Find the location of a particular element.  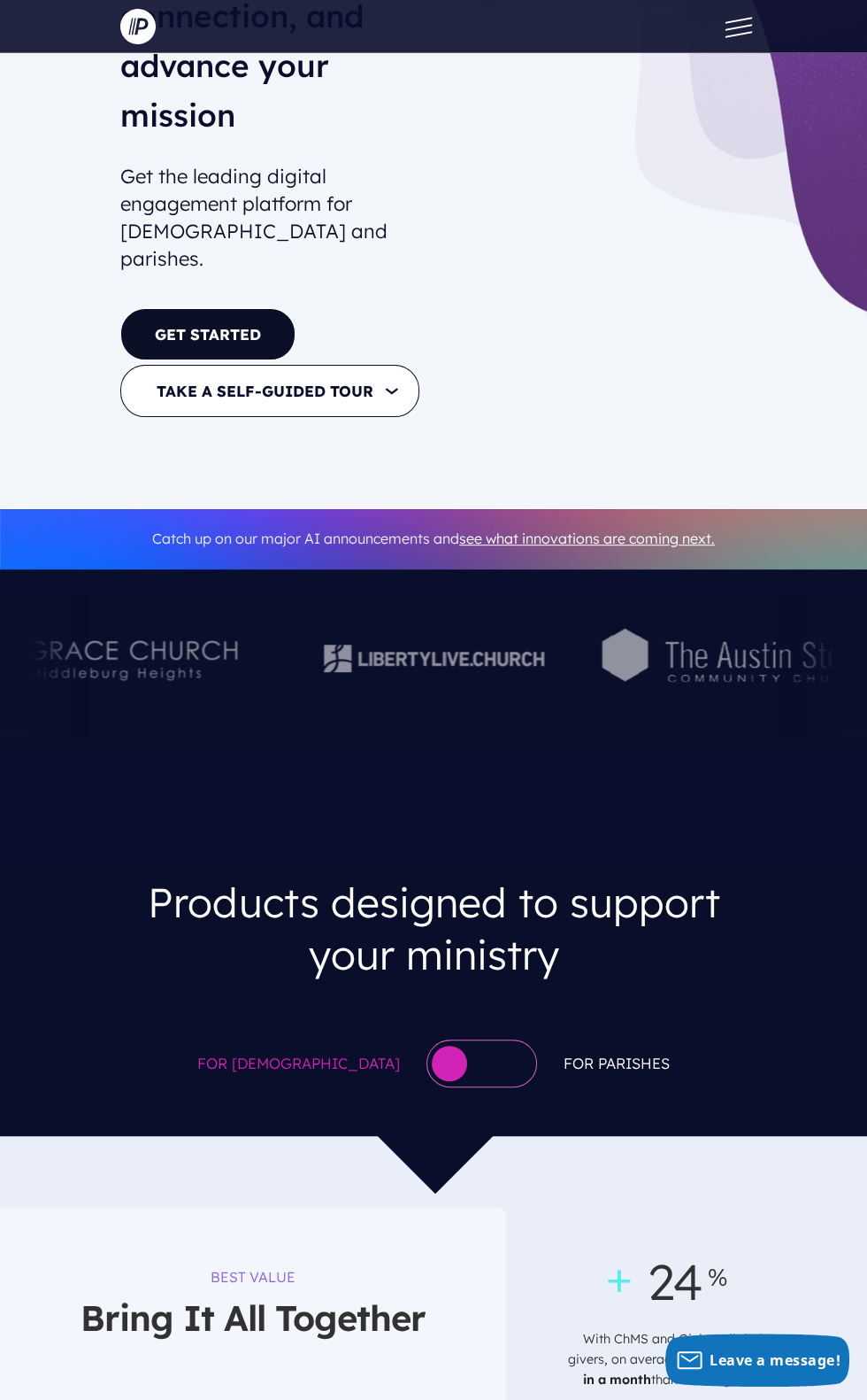

h3: Bring It All Together is located at coordinates (253, 1324).